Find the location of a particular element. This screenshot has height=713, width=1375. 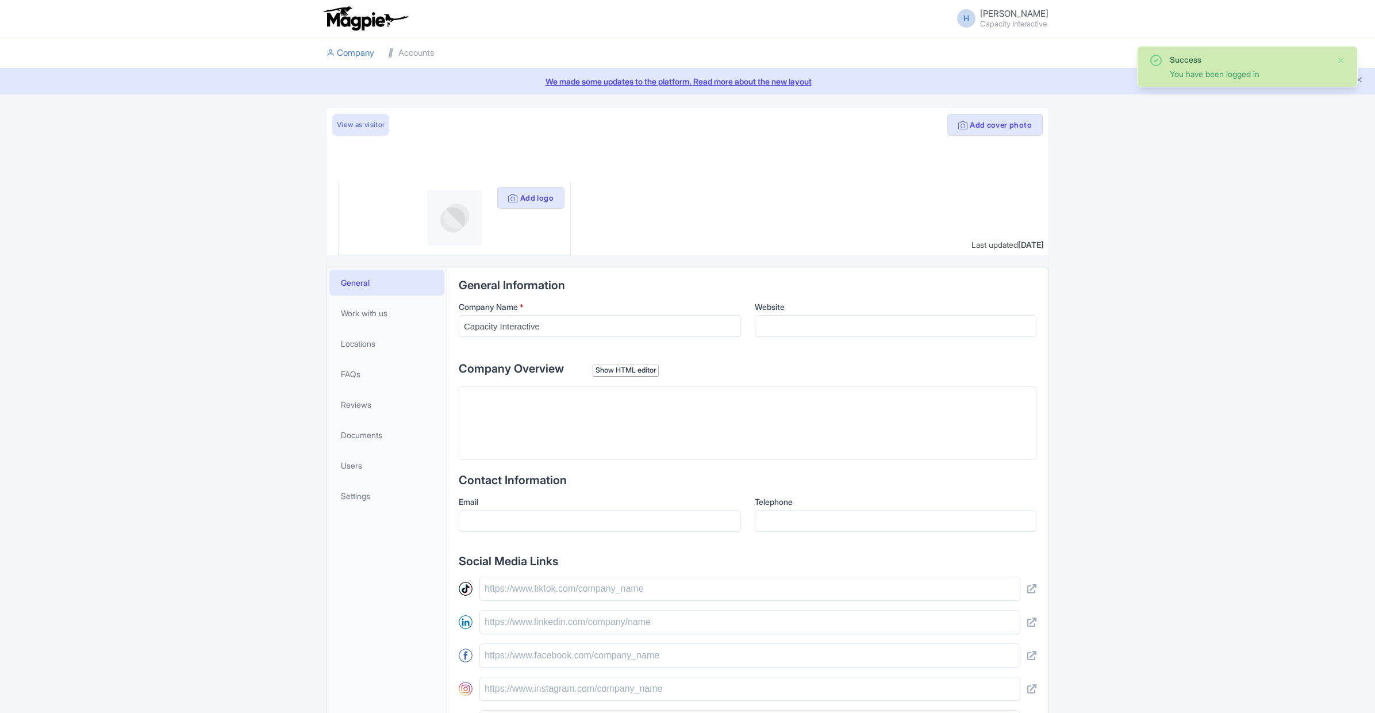

span: Work with us is located at coordinates (364, 313).